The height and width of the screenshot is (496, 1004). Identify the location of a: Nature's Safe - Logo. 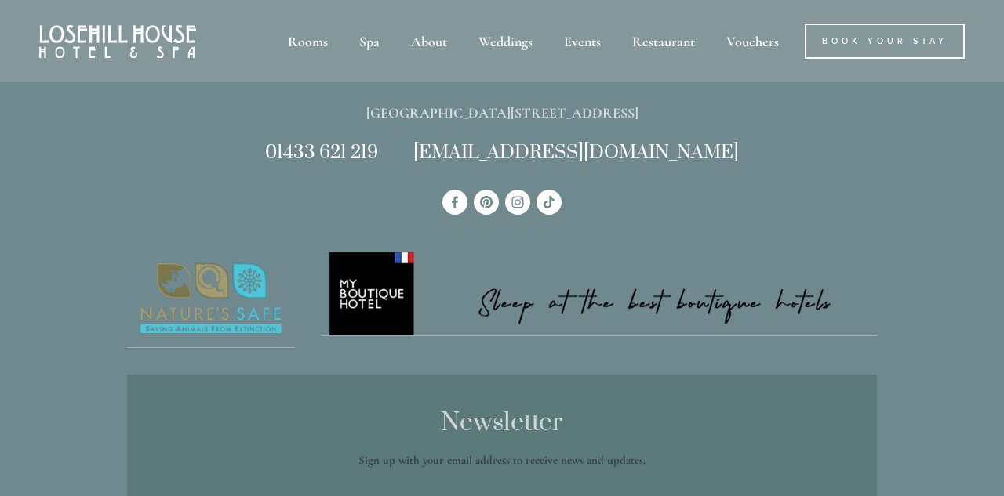
(211, 299).